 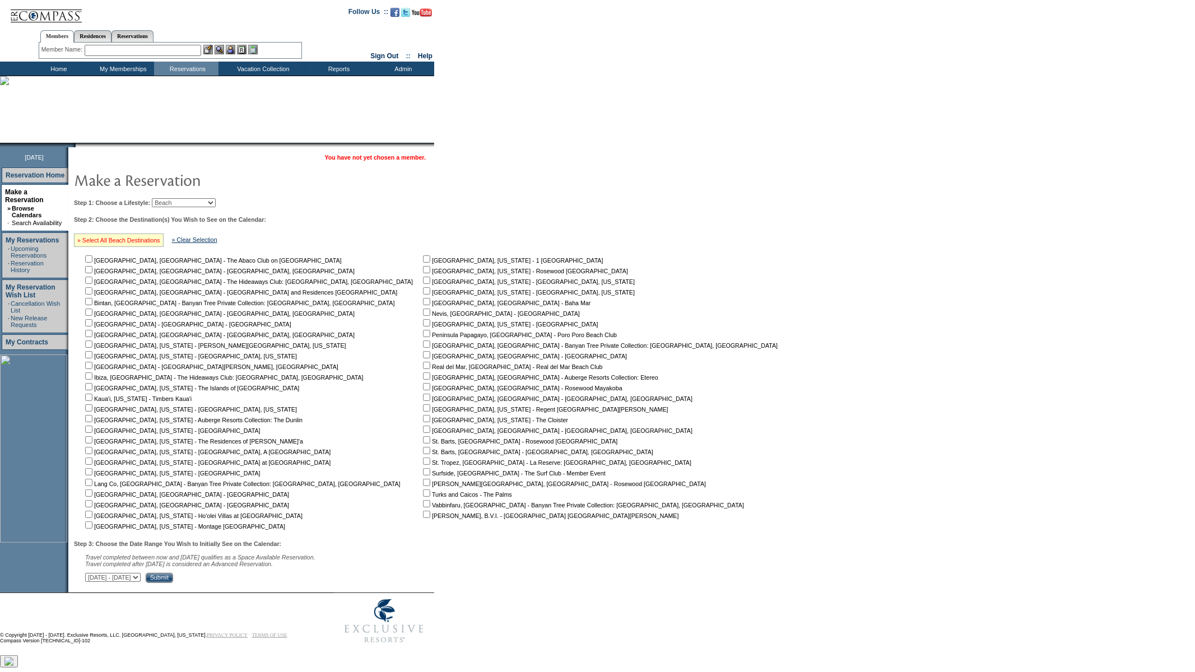 What do you see at coordinates (186, 180) in the screenshot?
I see `img: pgTtlMakeReservation.gif` at bounding box center [186, 180].